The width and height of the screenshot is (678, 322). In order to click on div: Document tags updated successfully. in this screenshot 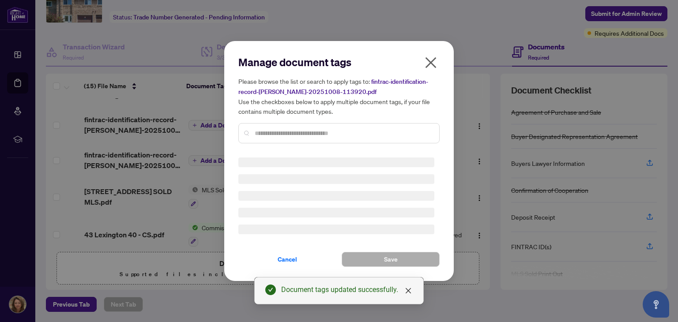, I will do `click(347, 290)`.